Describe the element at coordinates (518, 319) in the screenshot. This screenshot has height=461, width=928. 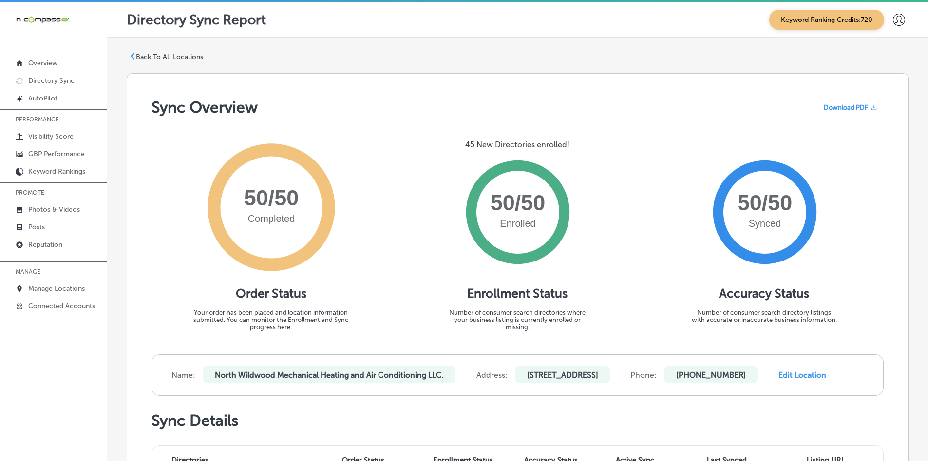
I see `p: Number of consumer search directories where your business listing is currently enrolled or missing.` at that location.